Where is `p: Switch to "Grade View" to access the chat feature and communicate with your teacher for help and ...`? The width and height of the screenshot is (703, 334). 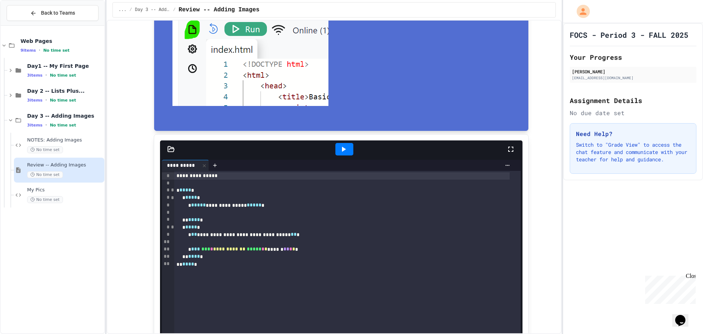 p: Switch to "Grade View" to access the chat feature and communicate with your teacher for help and ... is located at coordinates (634, 152).